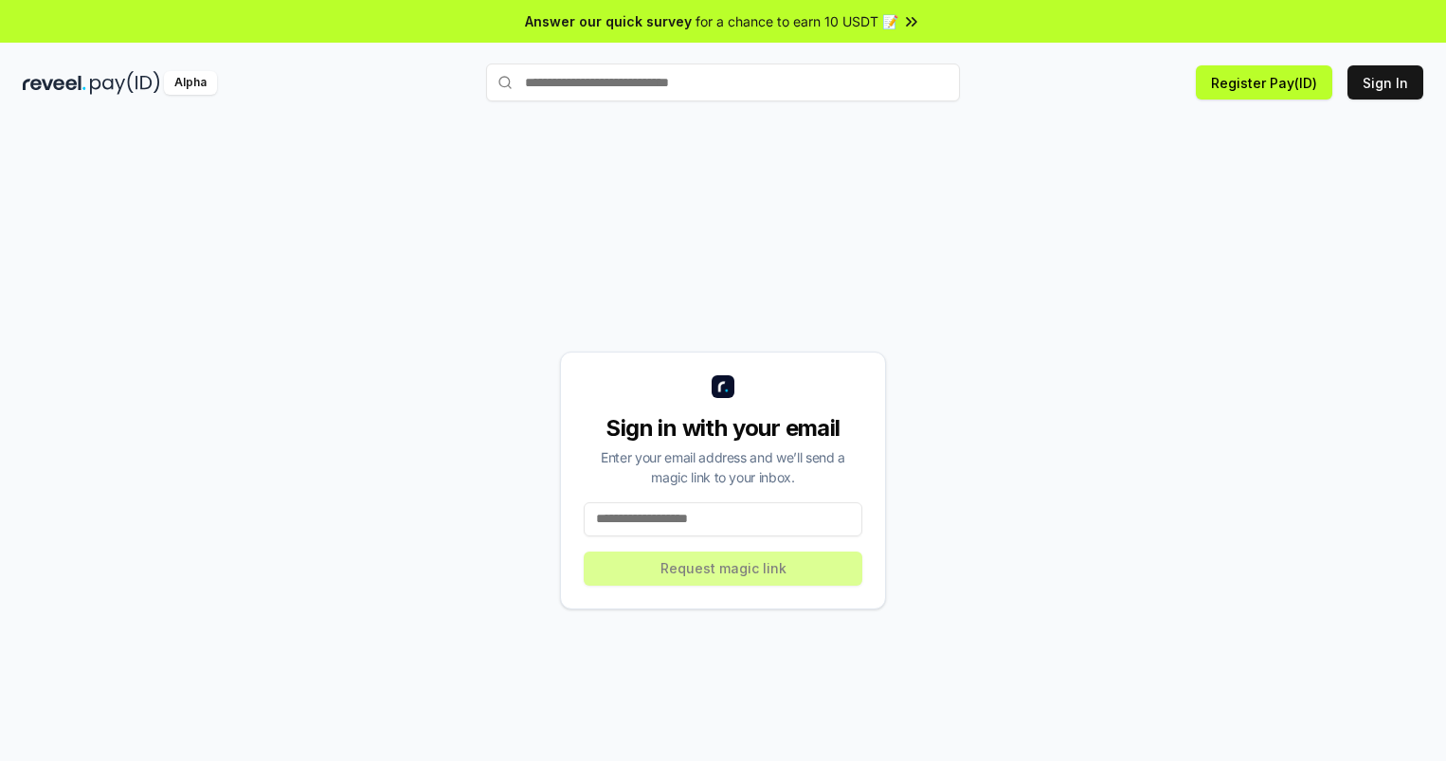 The image size is (1446, 761). Describe the element at coordinates (723, 387) in the screenshot. I see `img: logo_small` at that location.